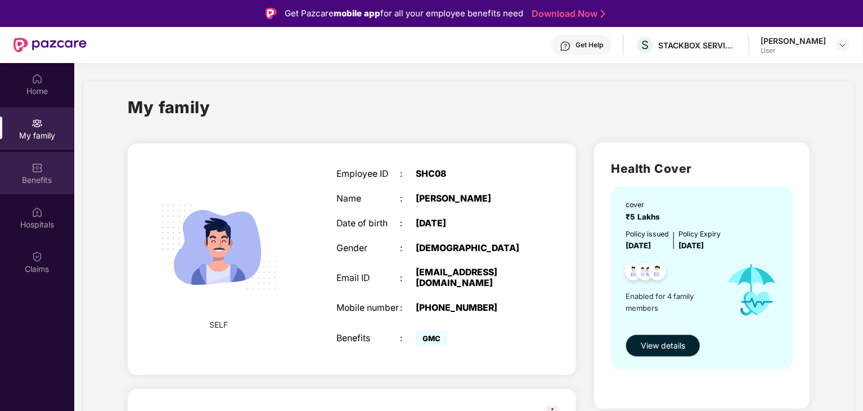 The height and width of the screenshot is (411, 863). Describe the element at coordinates (751, 290) in the screenshot. I see `img: icon` at that location.